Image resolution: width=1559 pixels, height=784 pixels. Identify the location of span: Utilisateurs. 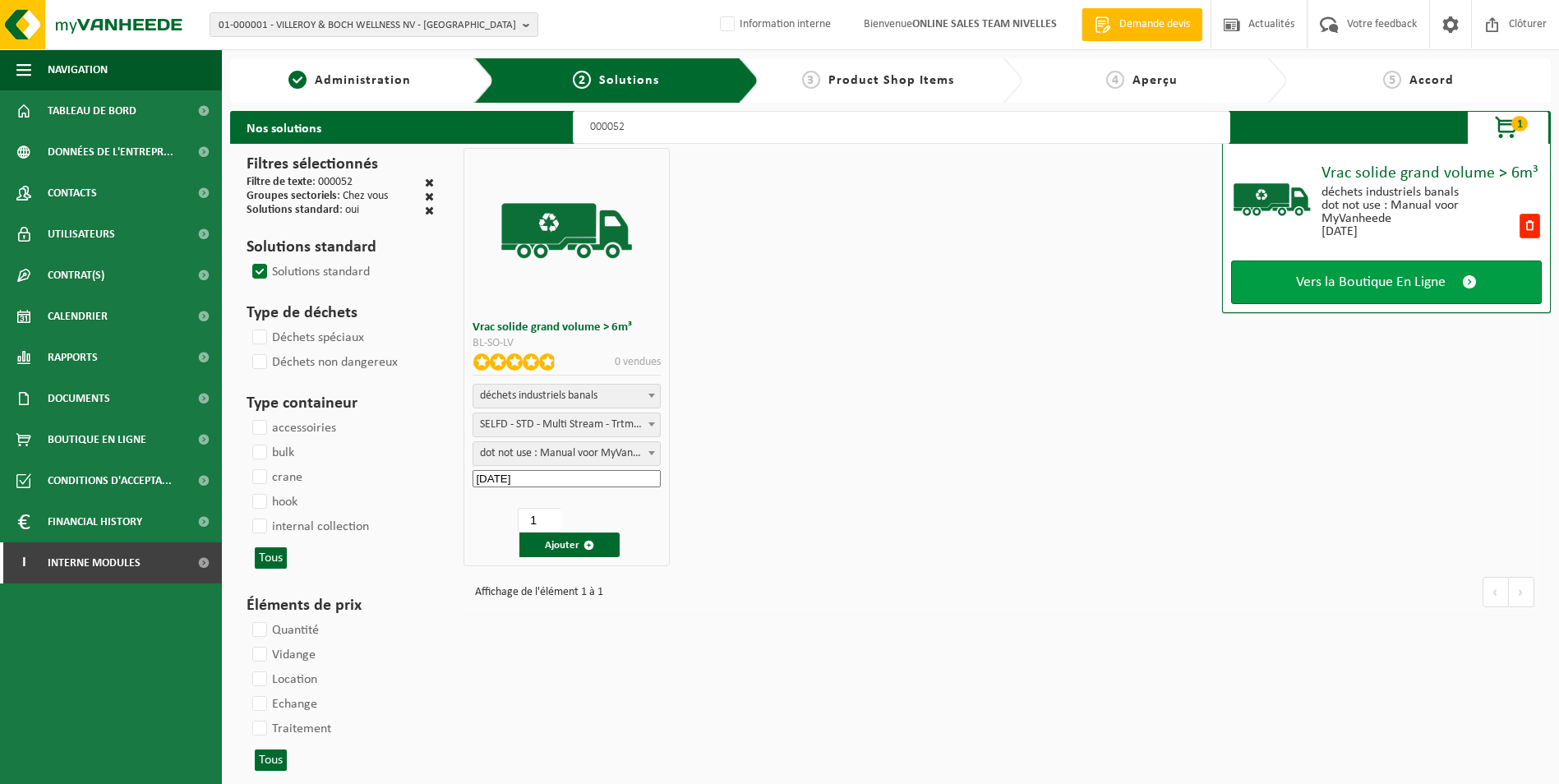
(81, 234).